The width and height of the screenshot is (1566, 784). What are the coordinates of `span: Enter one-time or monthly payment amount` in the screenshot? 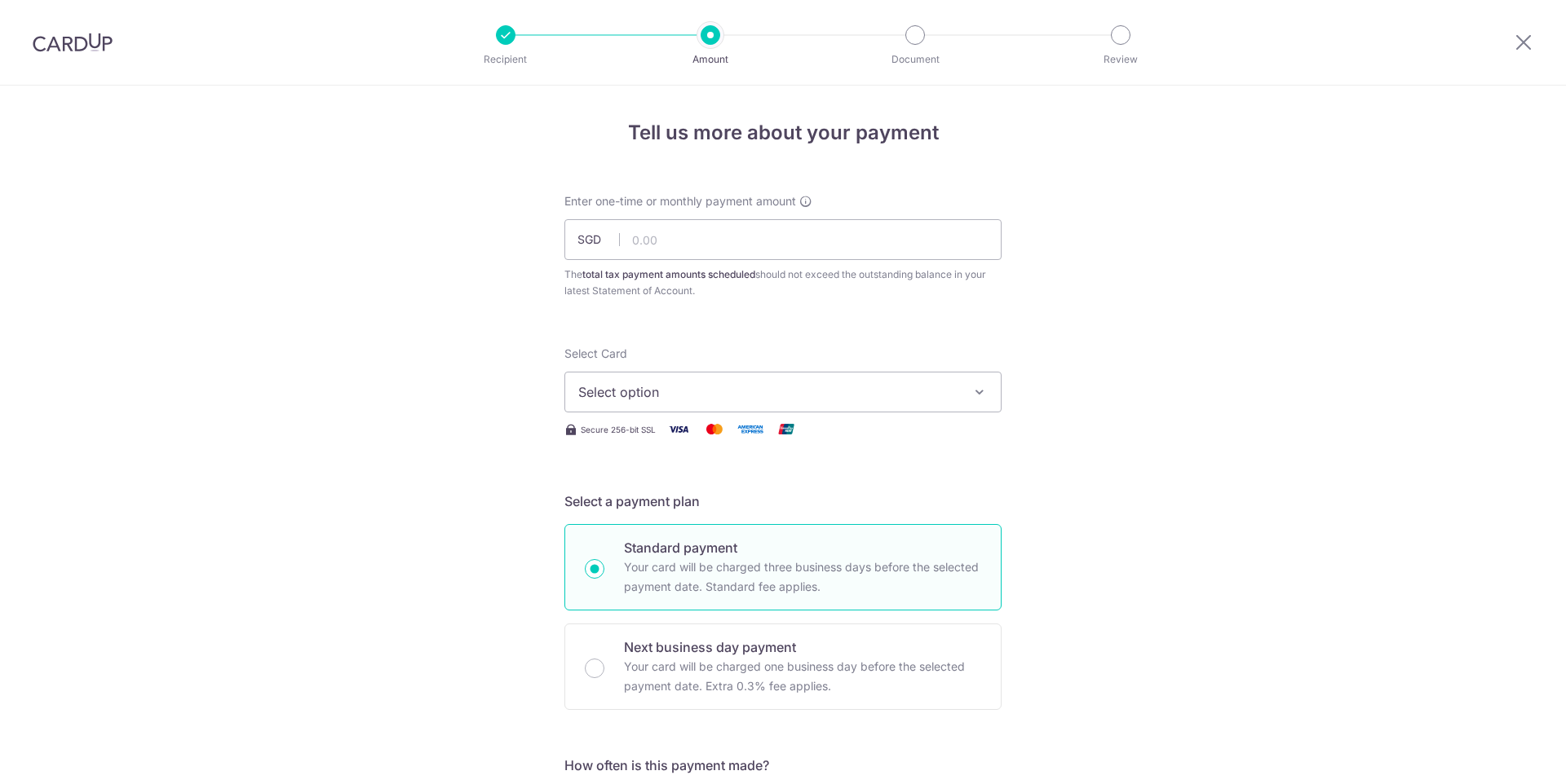 It's located at (681, 202).